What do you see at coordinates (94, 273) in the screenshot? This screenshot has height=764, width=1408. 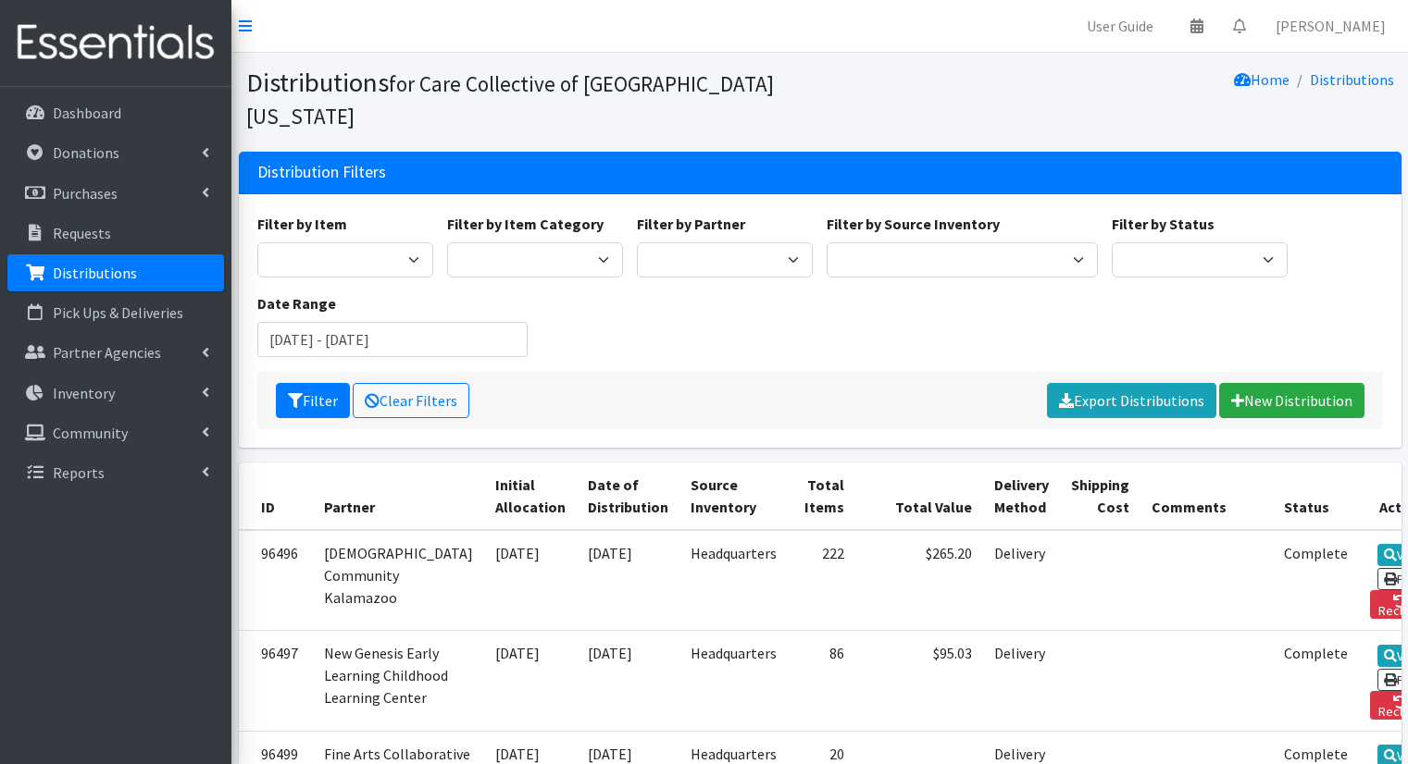 I see `p: Distributions` at bounding box center [94, 273].